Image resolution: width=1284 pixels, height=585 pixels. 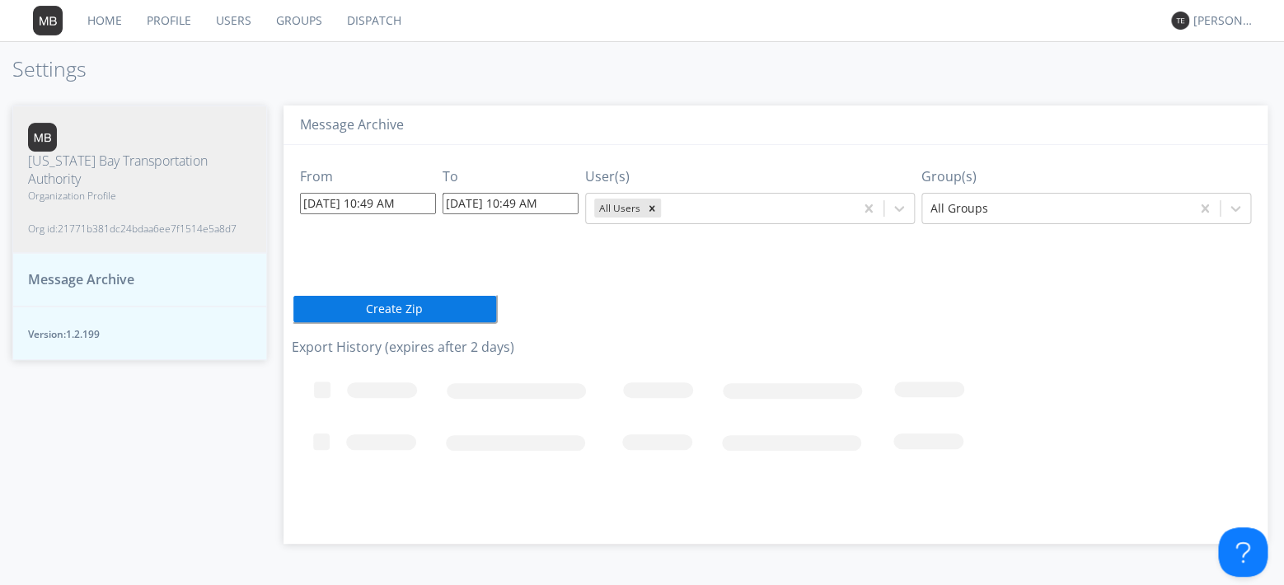 I want to click on button: Create Zip, so click(x=395, y=309).